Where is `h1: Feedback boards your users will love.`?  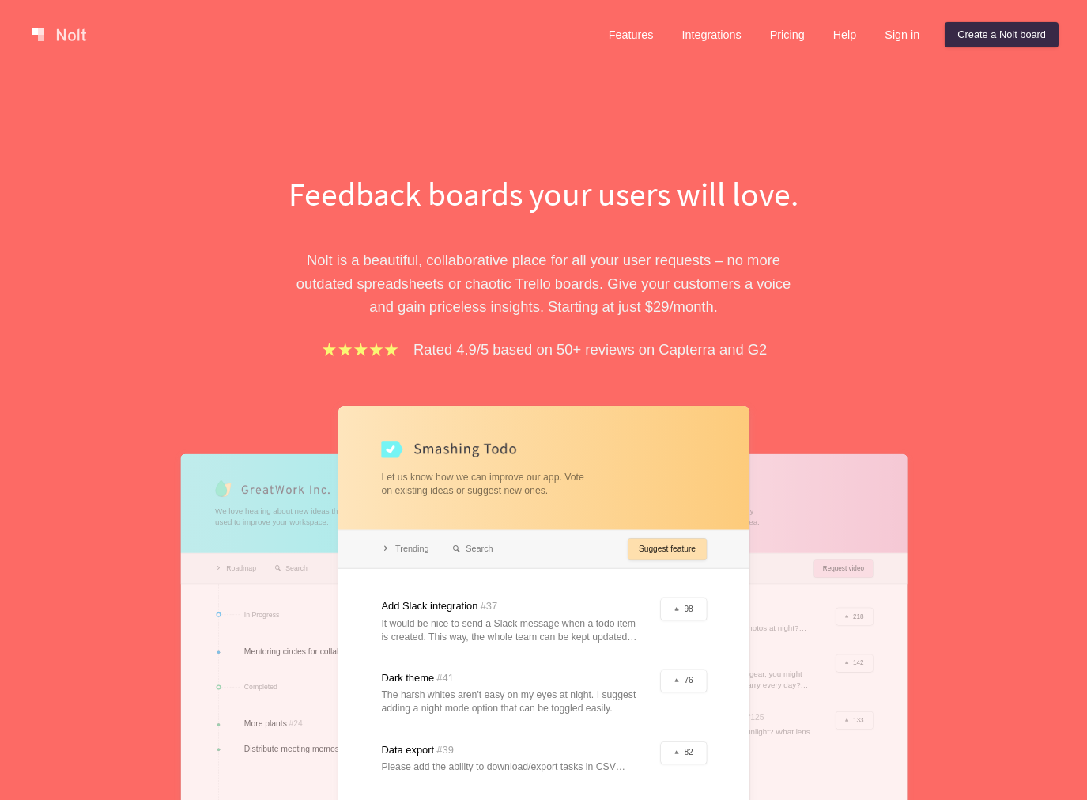
h1: Feedback boards your users will love. is located at coordinates (544, 194).